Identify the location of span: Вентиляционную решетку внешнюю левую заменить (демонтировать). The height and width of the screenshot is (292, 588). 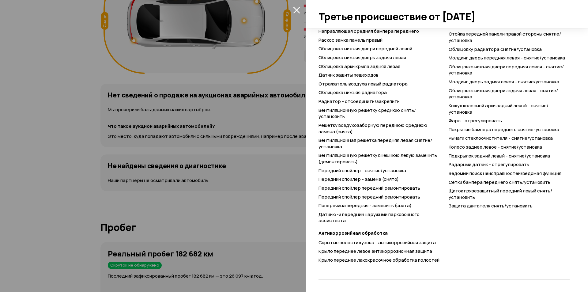
(378, 158).